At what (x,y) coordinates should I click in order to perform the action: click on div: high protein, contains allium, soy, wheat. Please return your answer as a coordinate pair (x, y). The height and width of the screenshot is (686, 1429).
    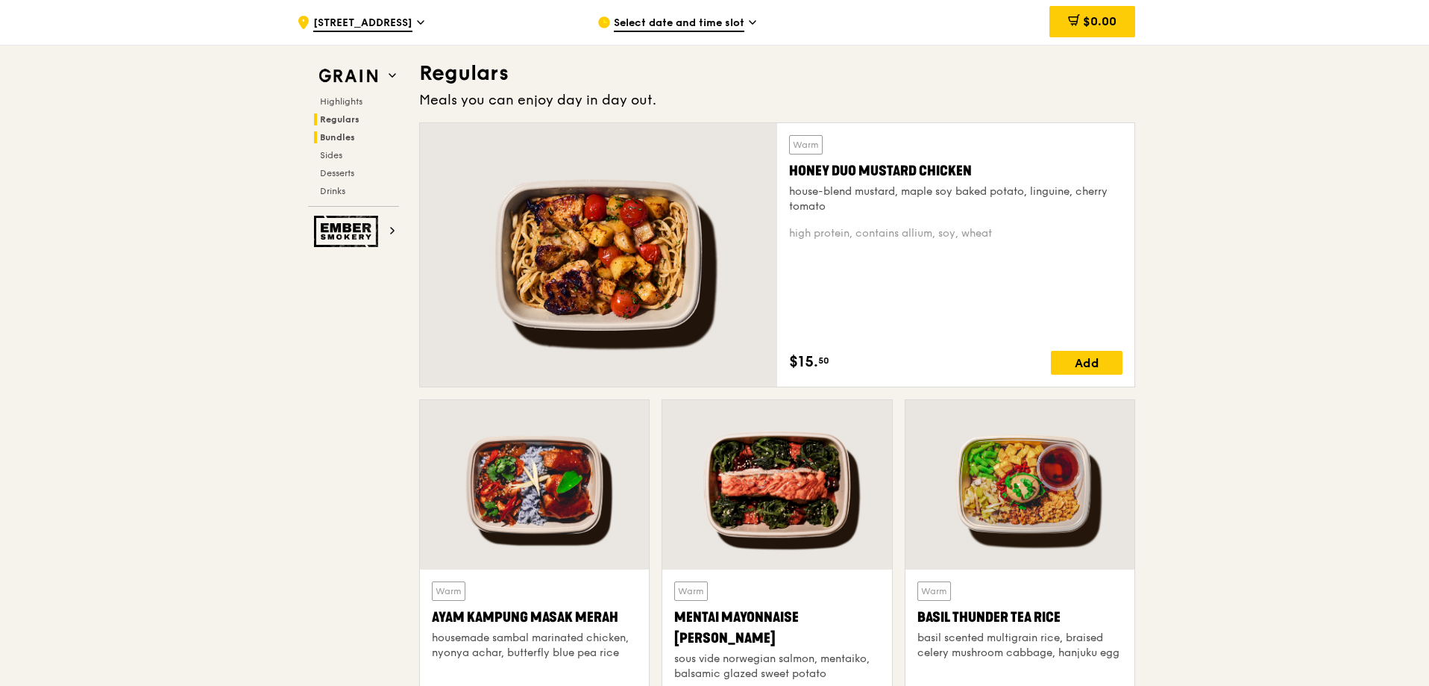
    Looking at the image, I should click on (956, 234).